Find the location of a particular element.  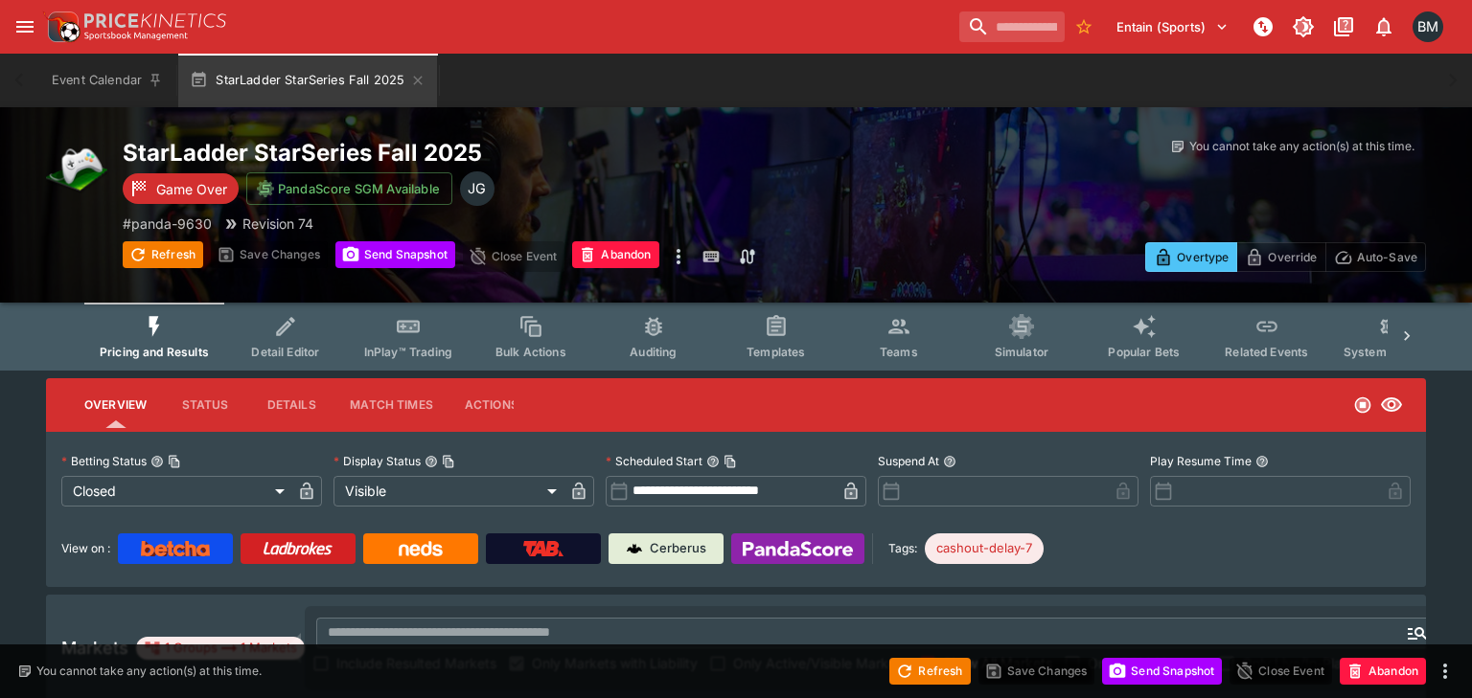

button: Overview is located at coordinates (115, 405).